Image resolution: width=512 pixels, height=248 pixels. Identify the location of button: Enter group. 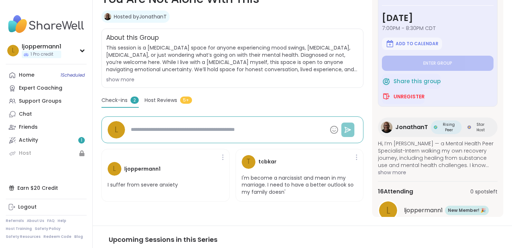
(438, 63).